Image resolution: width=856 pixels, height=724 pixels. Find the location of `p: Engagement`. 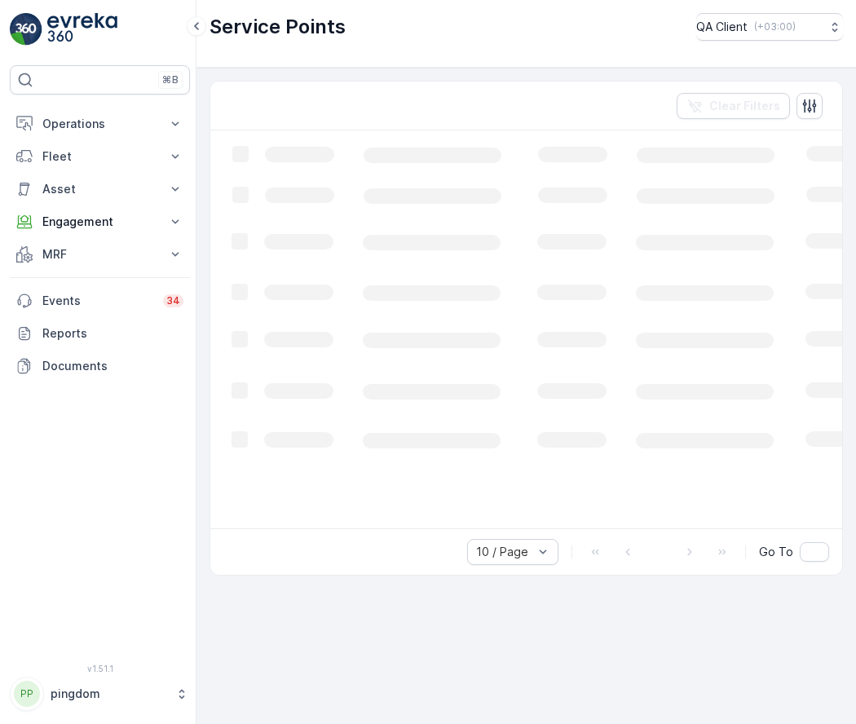

p: Engagement is located at coordinates (100, 222).